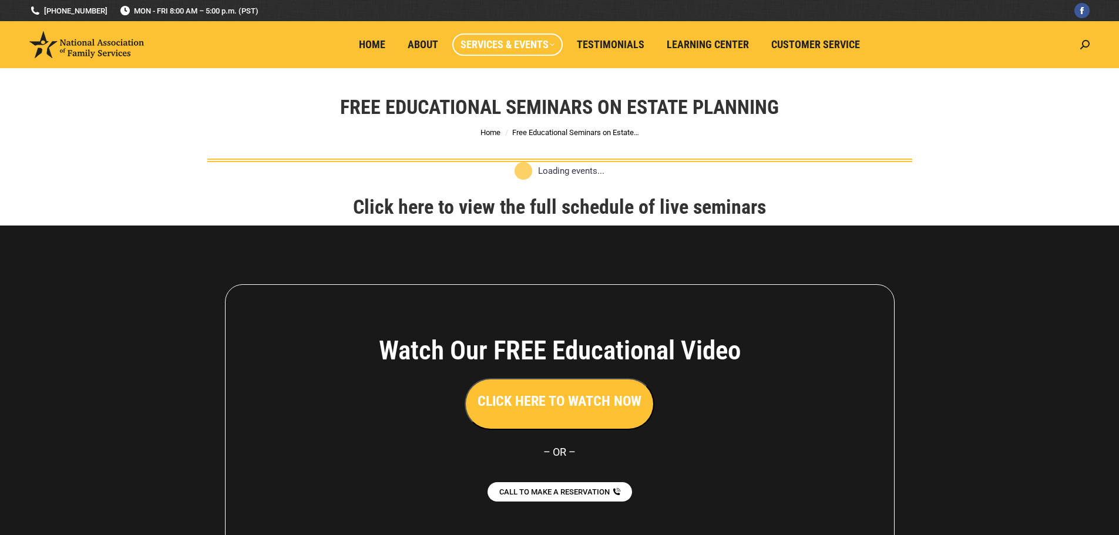  I want to click on a: Customer Service, so click(815, 45).